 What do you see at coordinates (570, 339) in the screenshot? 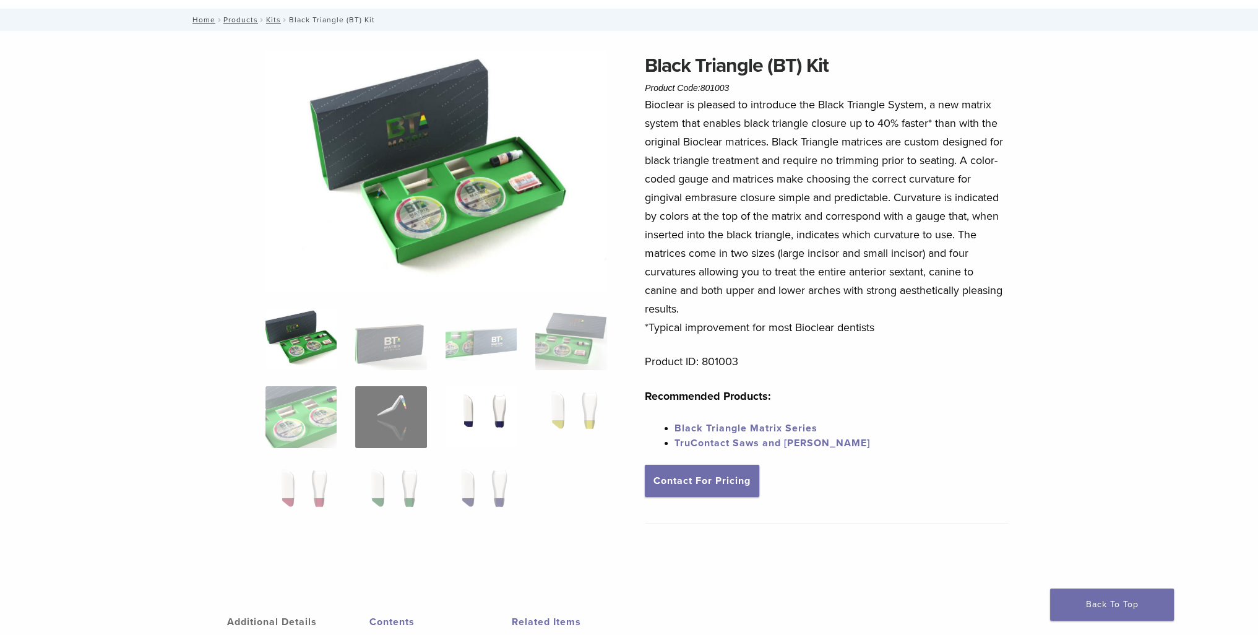
I see `img: Black Triangle (BT) Kit - Image 4` at bounding box center [570, 339].